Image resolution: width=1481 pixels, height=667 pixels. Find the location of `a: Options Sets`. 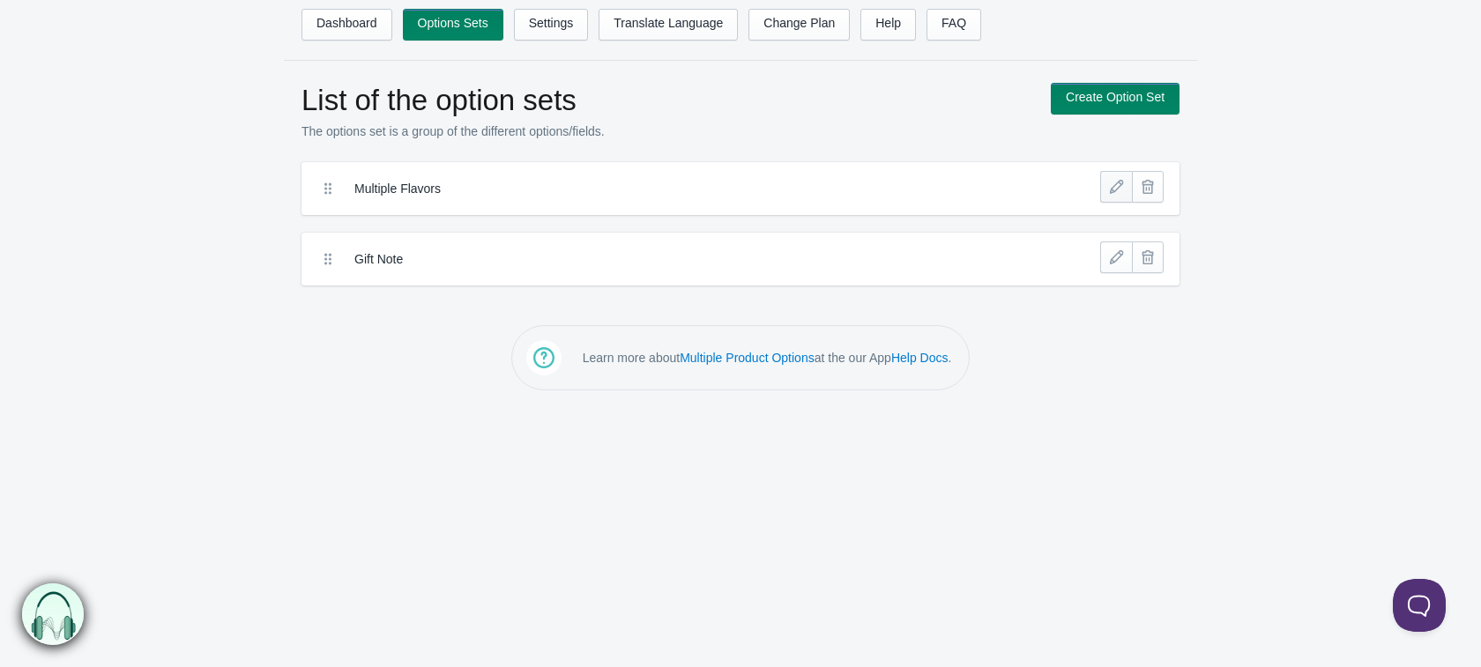

a: Options Sets is located at coordinates (453, 25).